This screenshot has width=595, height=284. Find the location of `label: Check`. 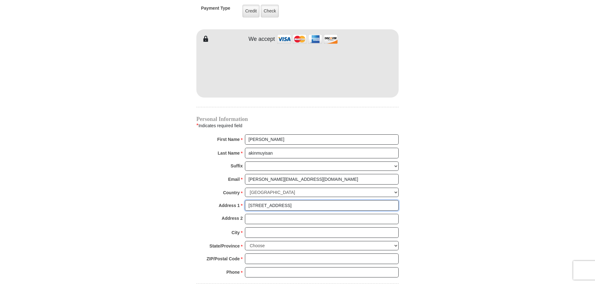

label: Check is located at coordinates (270, 11).